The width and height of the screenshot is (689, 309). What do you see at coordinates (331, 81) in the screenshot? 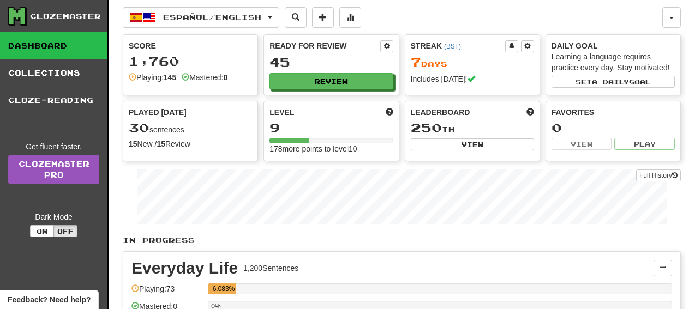
I see `button: Review` at bounding box center [331, 81].